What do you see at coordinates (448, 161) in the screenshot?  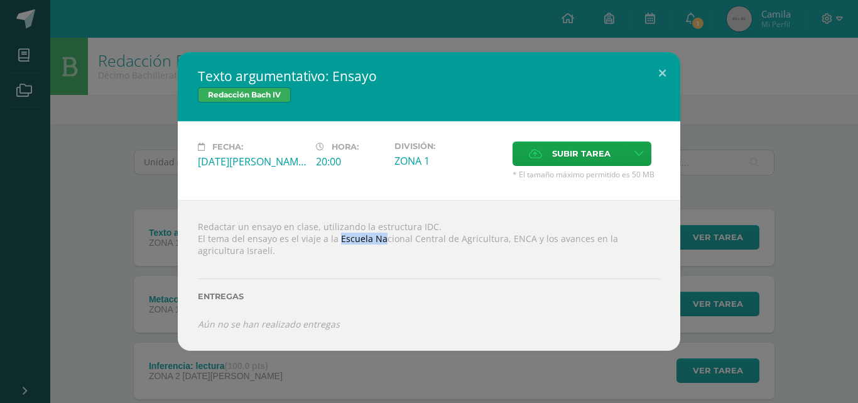 I see `div: ZONA 1` at bounding box center [448, 161].